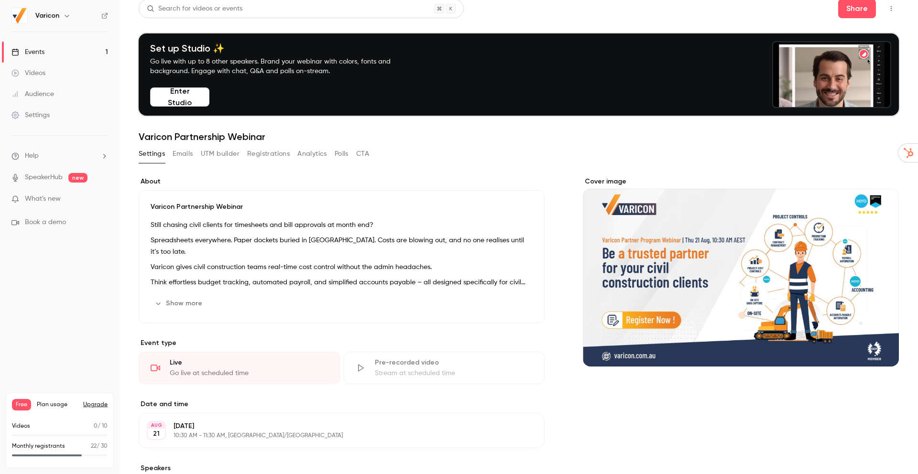  Describe the element at coordinates (341, 154) in the screenshot. I see `button: Polls` at that location.